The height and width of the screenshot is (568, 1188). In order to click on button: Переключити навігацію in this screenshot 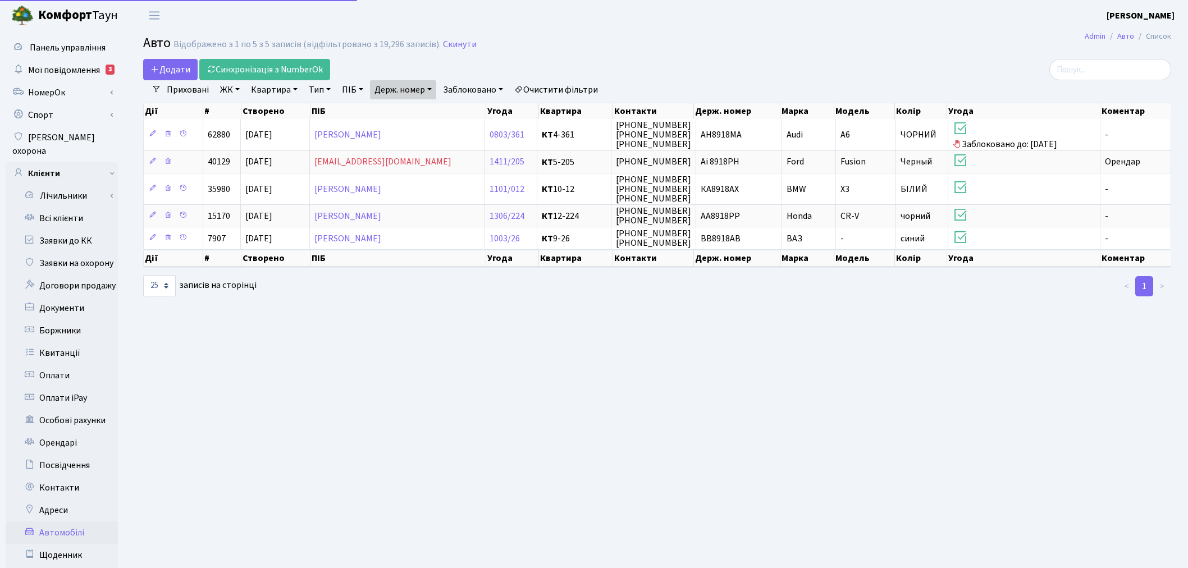, I will do `click(154, 15)`.